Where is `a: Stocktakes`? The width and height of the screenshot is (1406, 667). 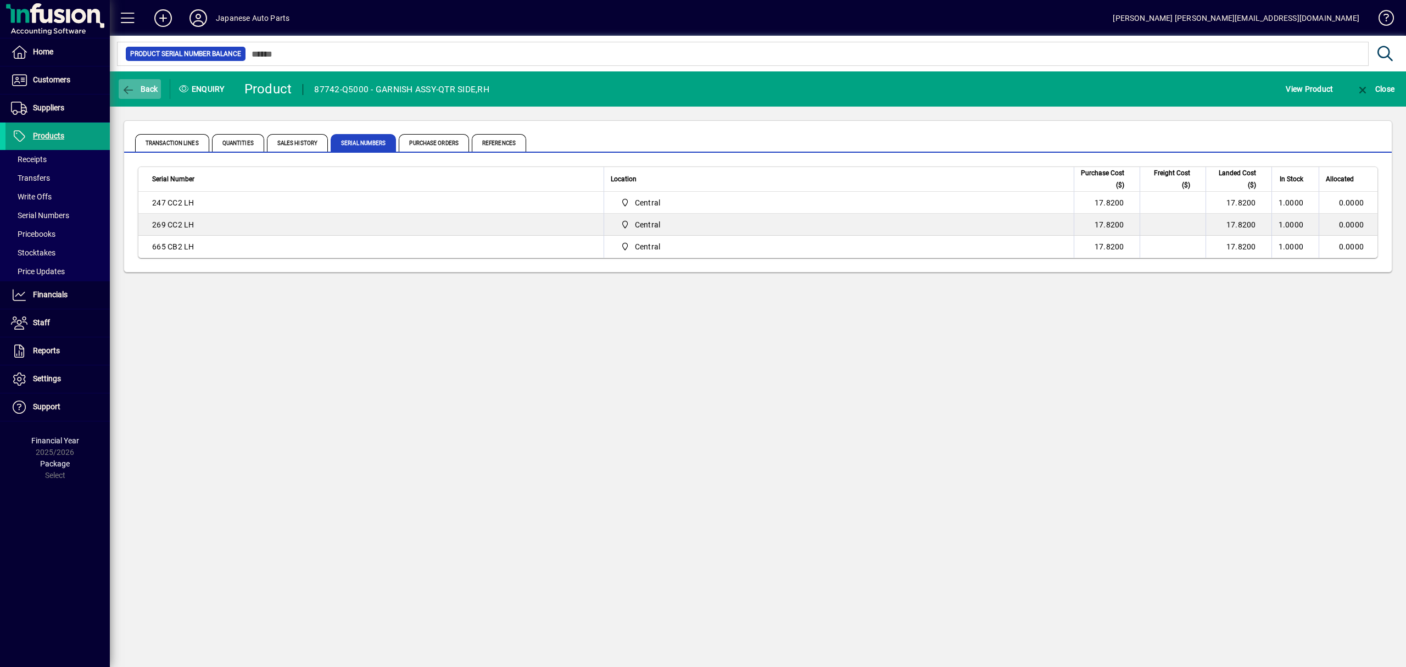 a: Stocktakes is located at coordinates (58, 253).